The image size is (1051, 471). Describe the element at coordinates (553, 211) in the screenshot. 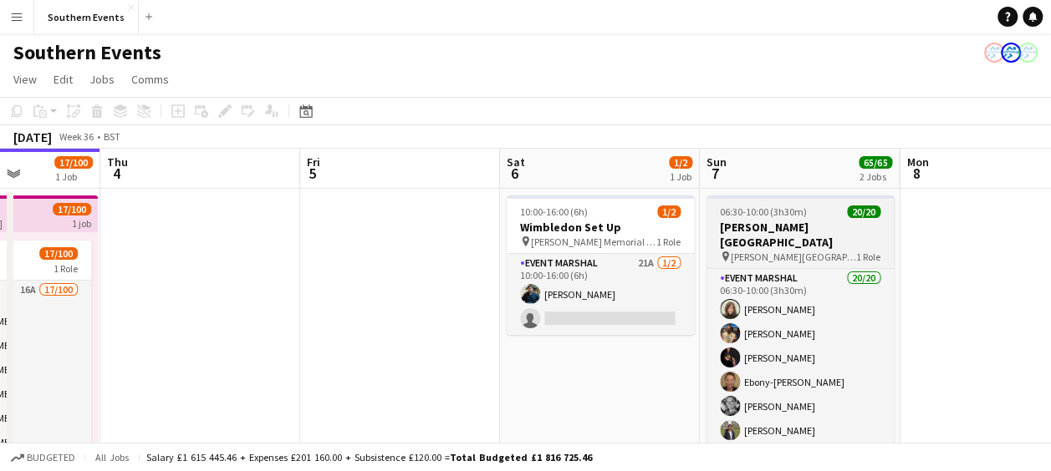

I see `span: 10:00-16:00 (6h)` at that location.